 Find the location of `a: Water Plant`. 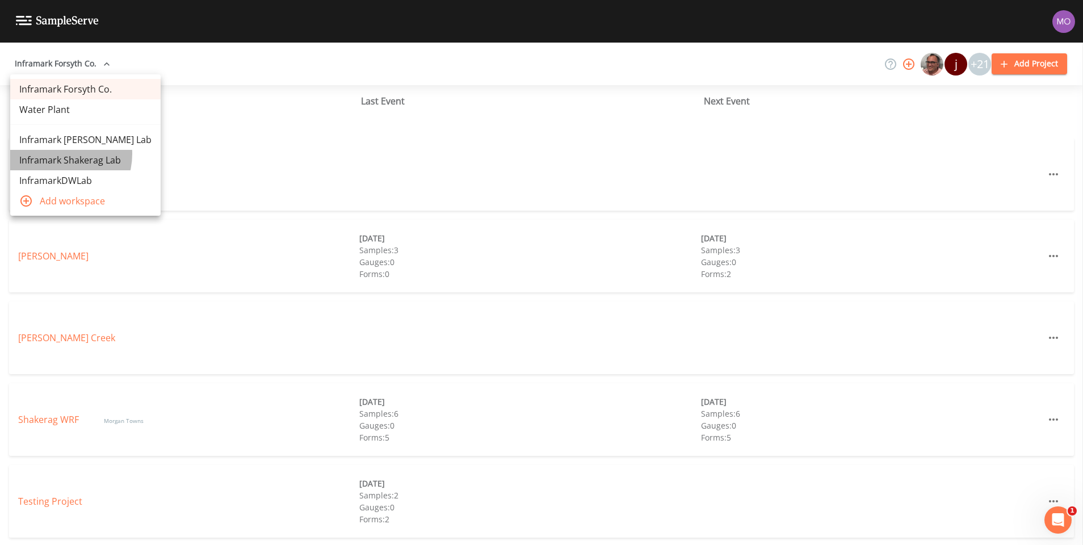

a: Water Plant is located at coordinates (85, 110).